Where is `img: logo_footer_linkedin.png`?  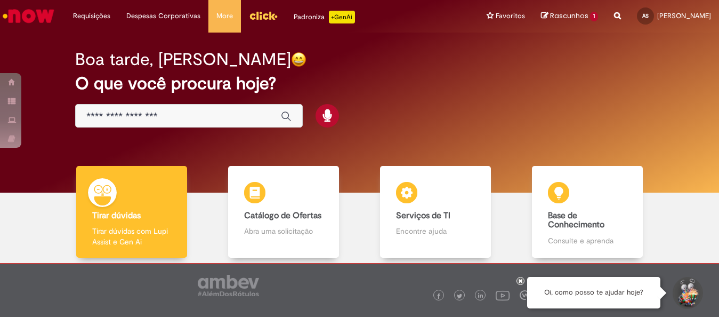
img: logo_footer_linkedin.png is located at coordinates (481, 296).